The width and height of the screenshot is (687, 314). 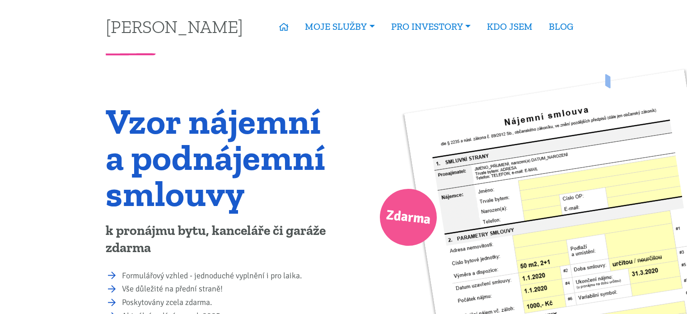 I want to click on li: Poskytovány zcela zdarma., so click(x=230, y=303).